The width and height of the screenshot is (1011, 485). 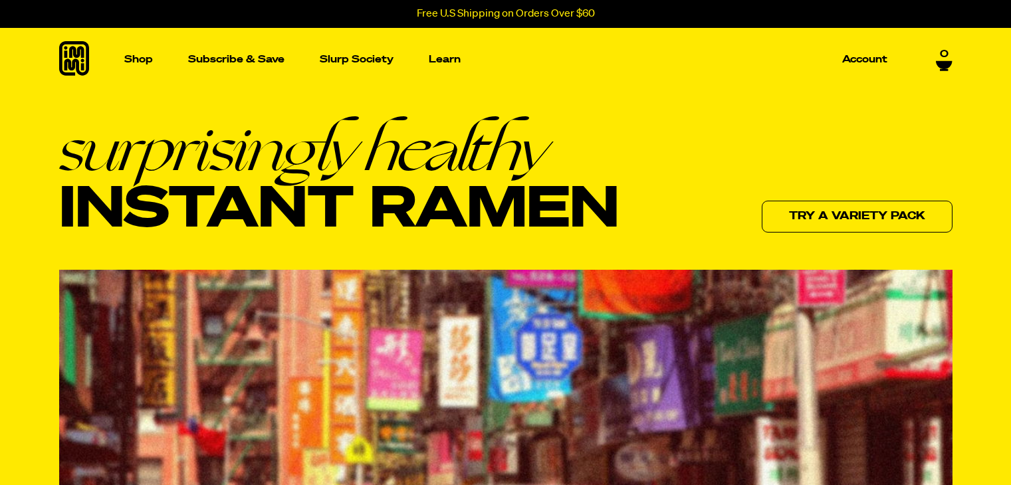 What do you see at coordinates (857, 217) in the screenshot?
I see `a: Try a variety pack` at bounding box center [857, 217].